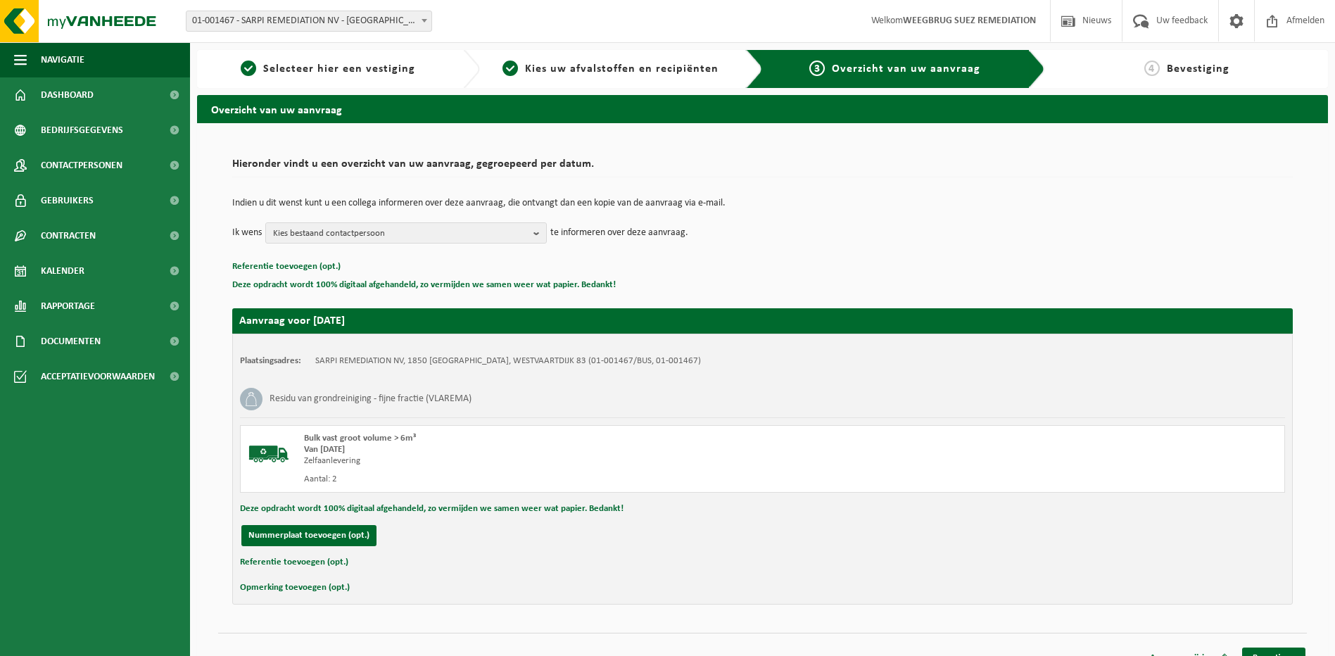  What do you see at coordinates (270, 360) in the screenshot?
I see `strong: Plaatsingsadres:` at bounding box center [270, 360].